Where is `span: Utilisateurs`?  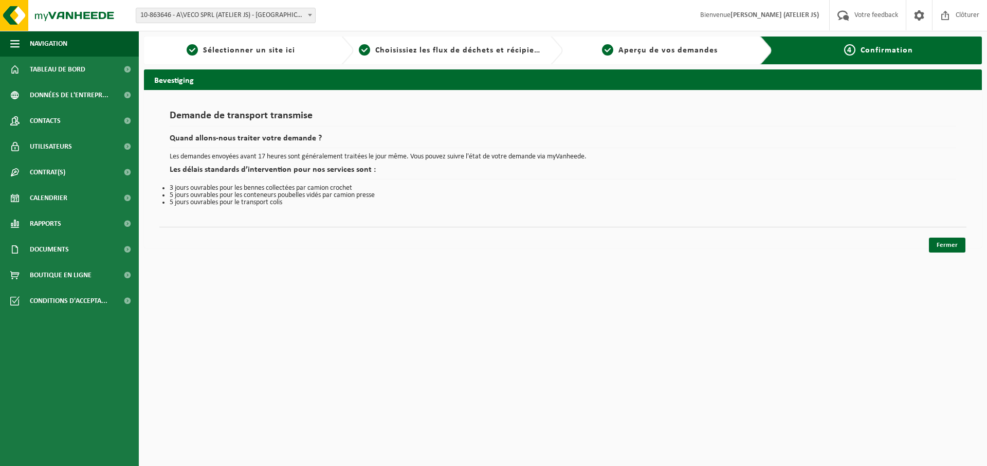
span: Utilisateurs is located at coordinates (51, 147).